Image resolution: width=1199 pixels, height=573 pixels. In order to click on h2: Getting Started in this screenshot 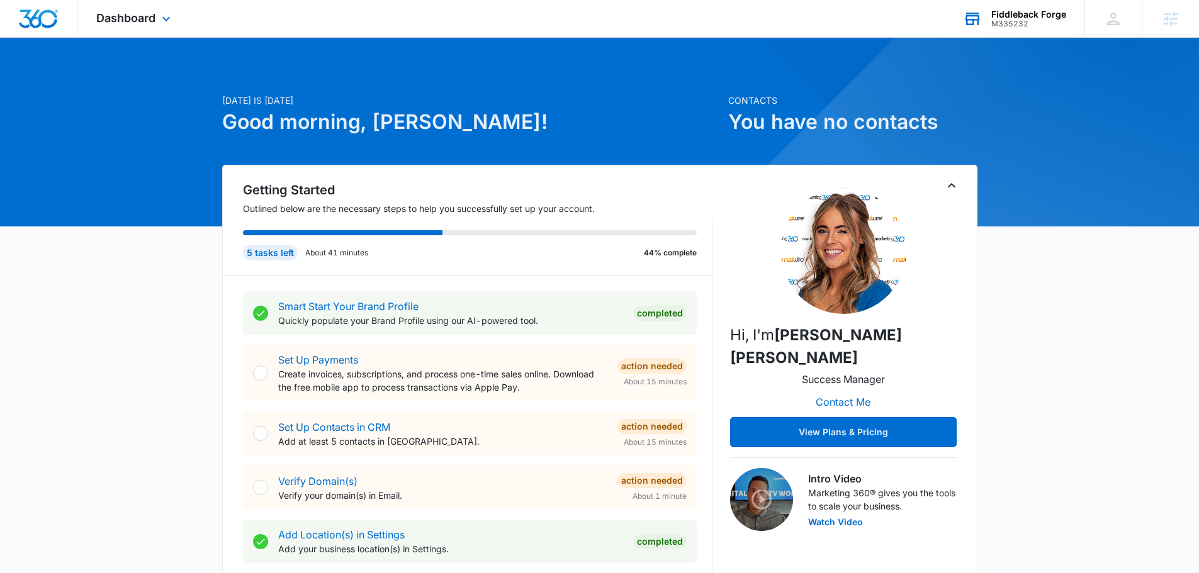, I will do `click(478, 190)`.